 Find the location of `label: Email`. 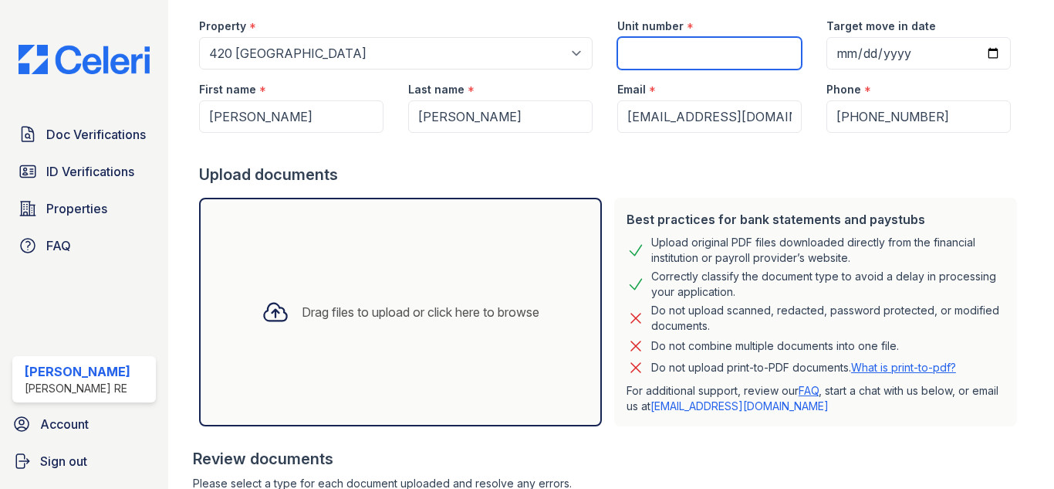

label: Email is located at coordinates (631, 90).